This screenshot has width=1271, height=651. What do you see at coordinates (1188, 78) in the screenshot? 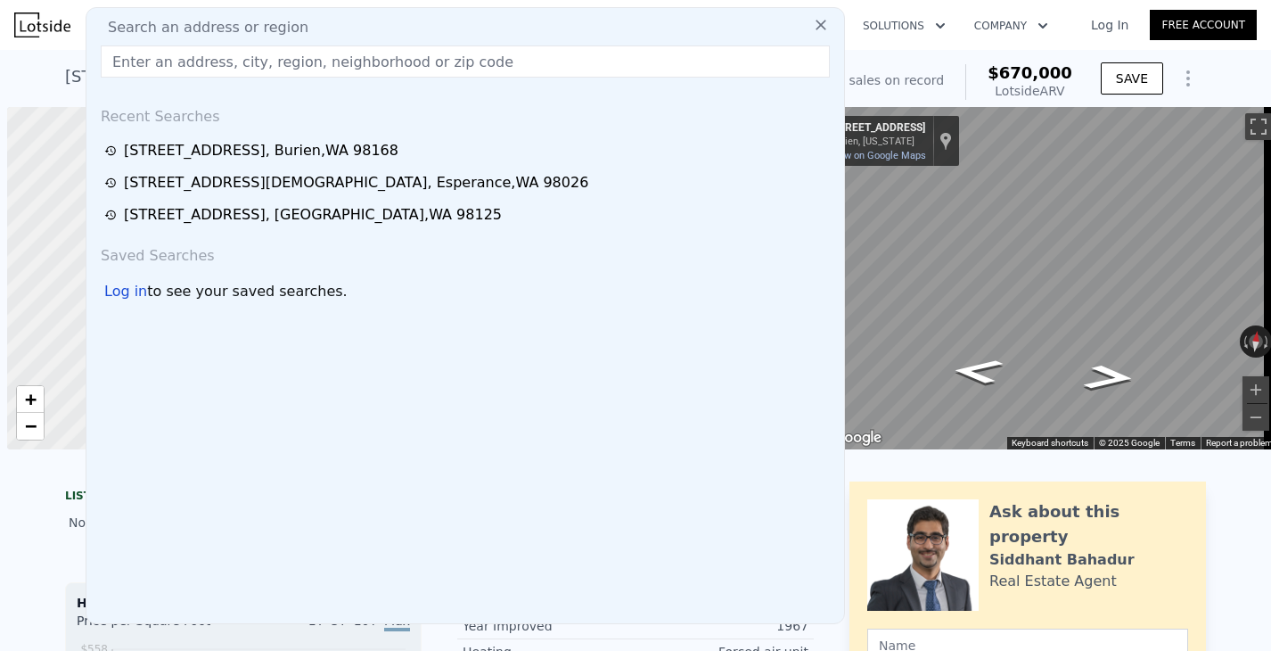
I see `button: Show Options` at bounding box center [1188, 78].